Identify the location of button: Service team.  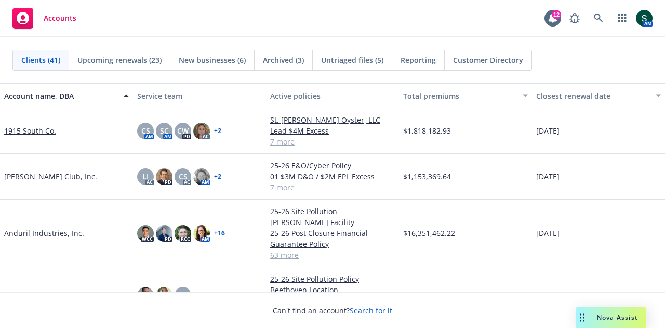
(199, 96).